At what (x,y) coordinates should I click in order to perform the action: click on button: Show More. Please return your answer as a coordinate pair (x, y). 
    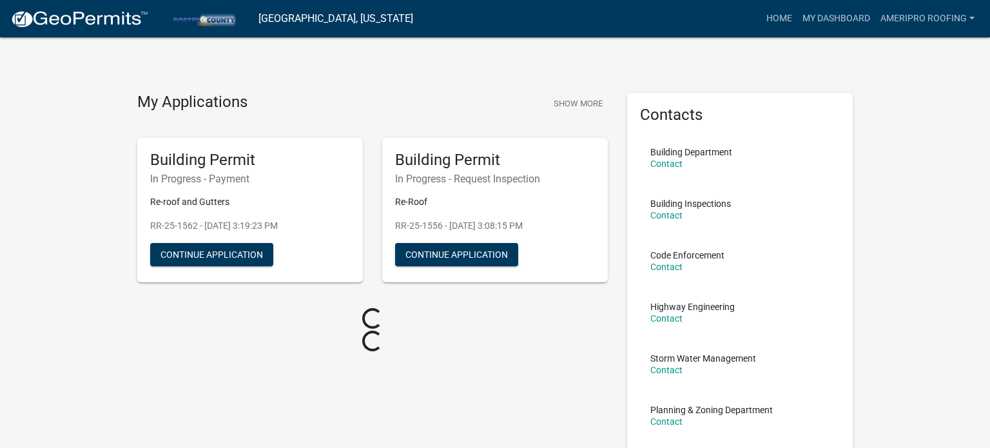
    Looking at the image, I should click on (578, 103).